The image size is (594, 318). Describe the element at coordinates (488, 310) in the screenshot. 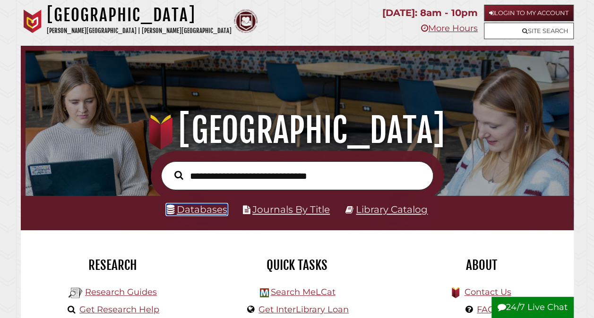

I see `a: FAQs` at that location.